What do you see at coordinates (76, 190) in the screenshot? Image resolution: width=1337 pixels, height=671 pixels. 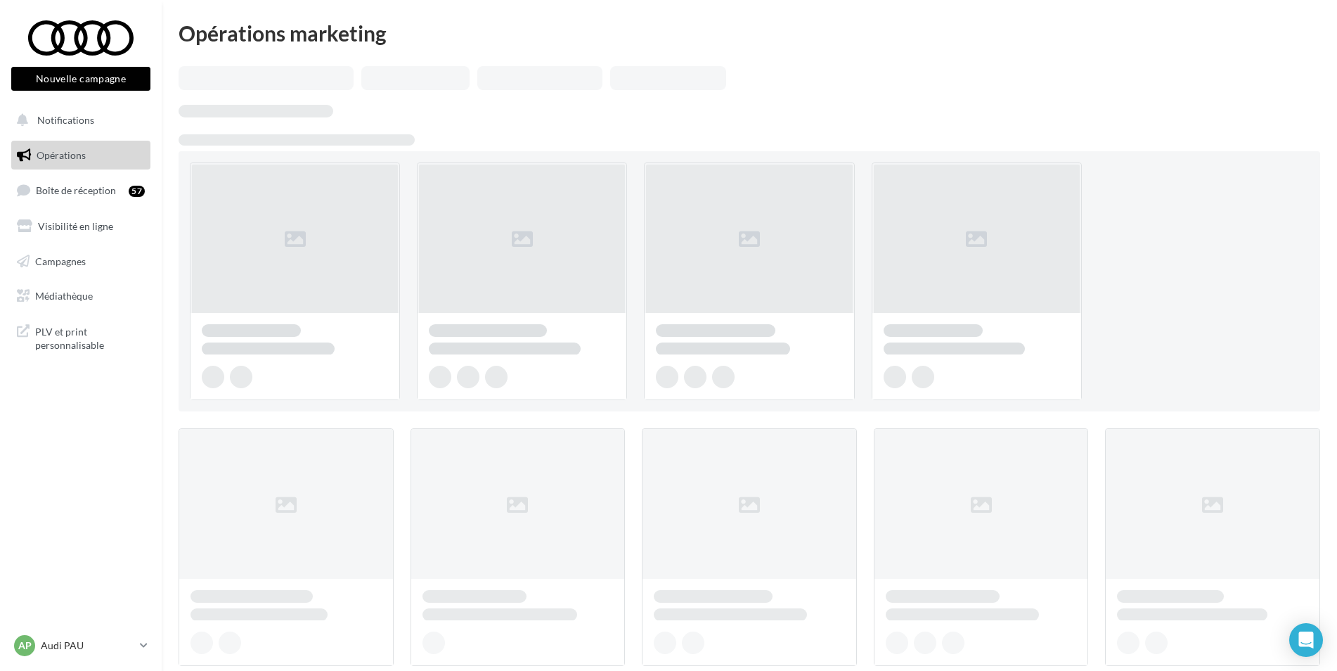 I see `span: Boîte de réception` at bounding box center [76, 190].